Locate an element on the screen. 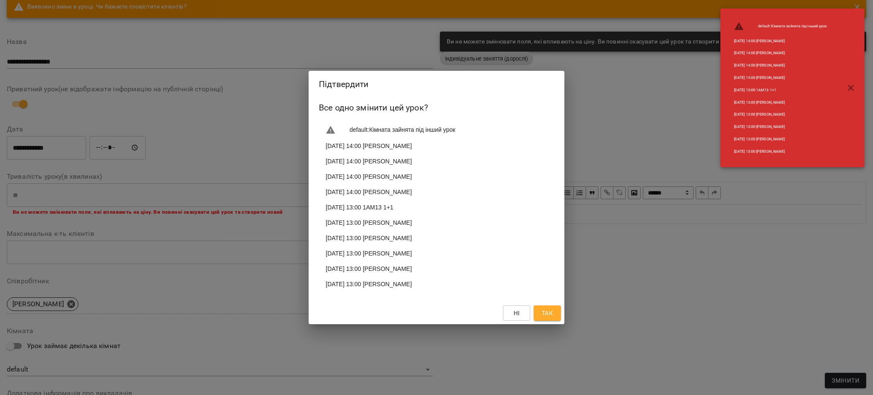 The image size is (873, 395). span: Так is located at coordinates (547, 313).